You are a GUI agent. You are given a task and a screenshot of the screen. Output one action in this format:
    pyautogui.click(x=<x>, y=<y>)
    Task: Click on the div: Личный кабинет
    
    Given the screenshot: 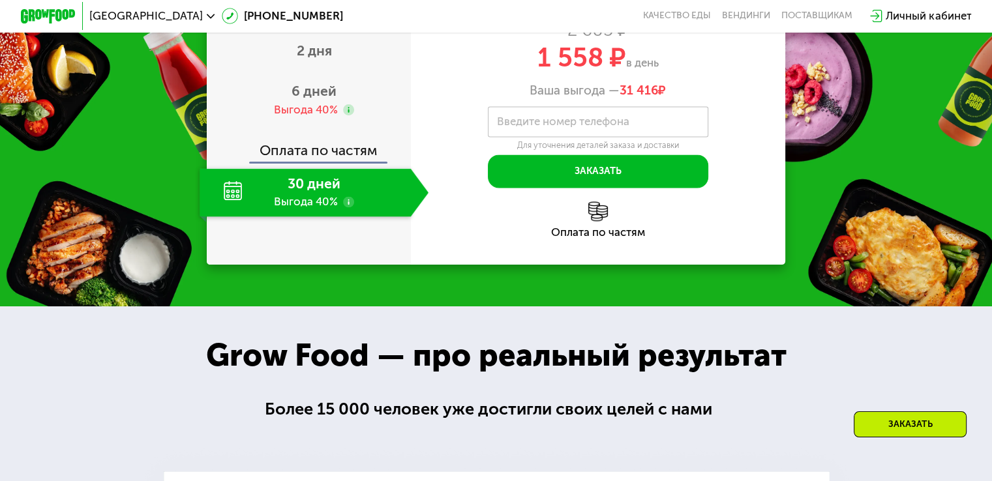 What is the action you would take?
    pyautogui.click(x=928, y=16)
    